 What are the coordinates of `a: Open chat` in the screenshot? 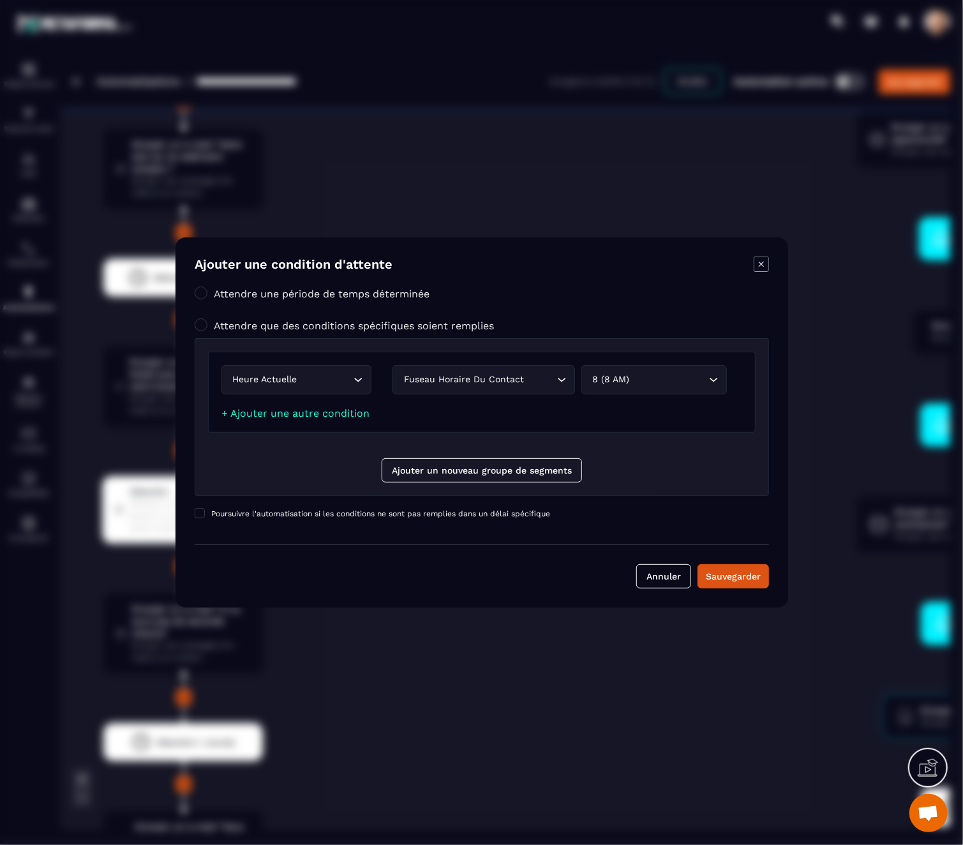 It's located at (928, 813).